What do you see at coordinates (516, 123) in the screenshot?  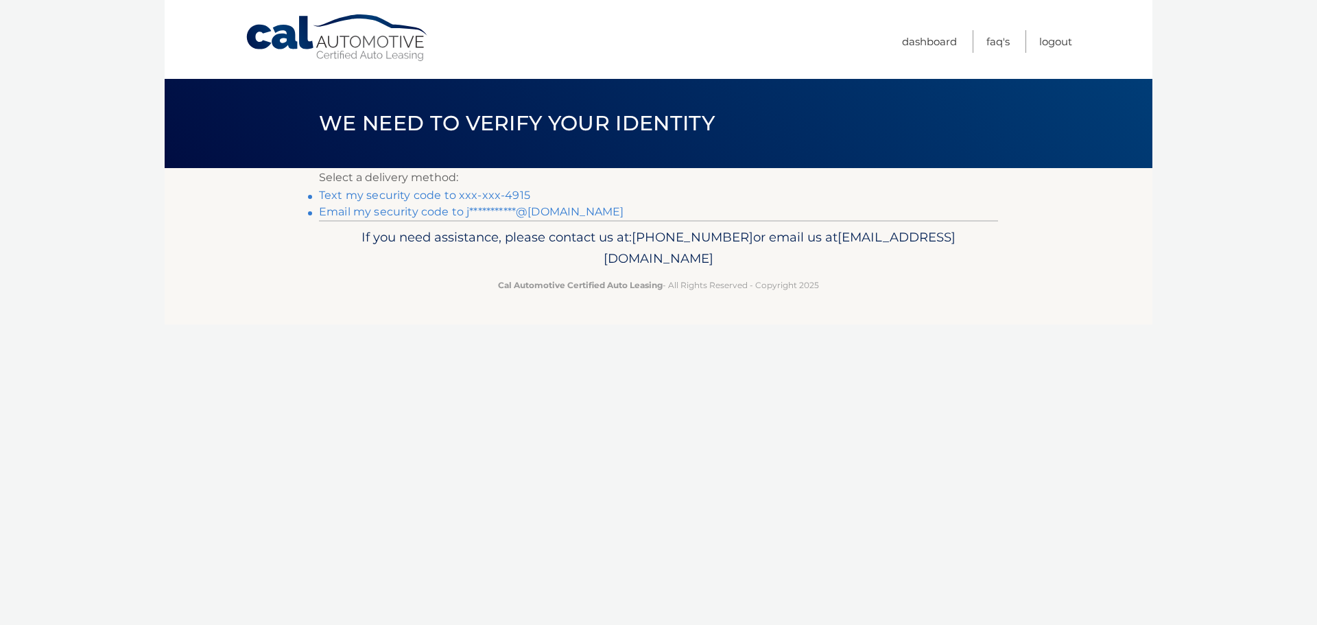 I see `span: We need to verify your identity` at bounding box center [516, 123].